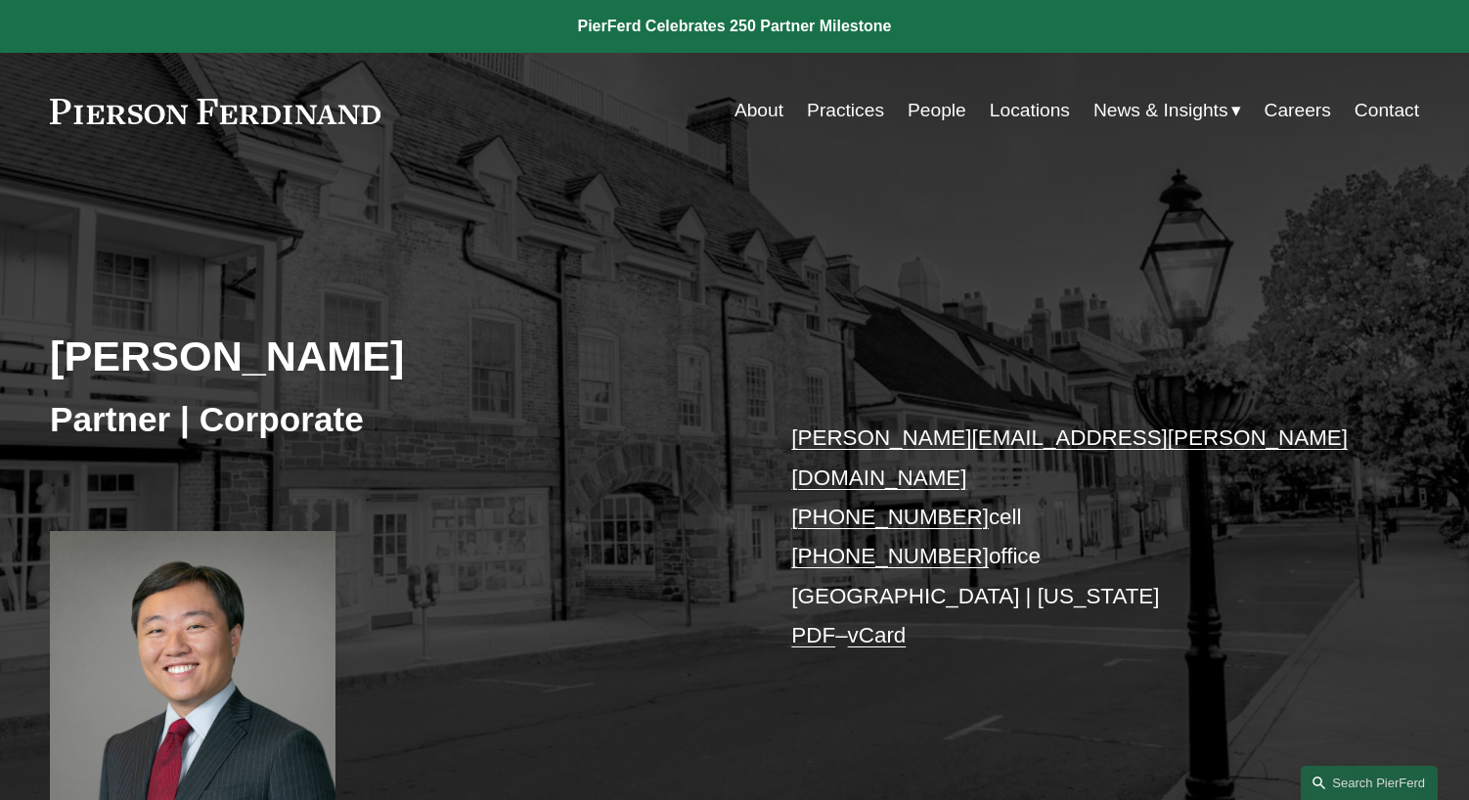 Image resolution: width=1469 pixels, height=800 pixels. What do you see at coordinates (1387, 111) in the screenshot?
I see `a: Contact` at bounding box center [1387, 111].